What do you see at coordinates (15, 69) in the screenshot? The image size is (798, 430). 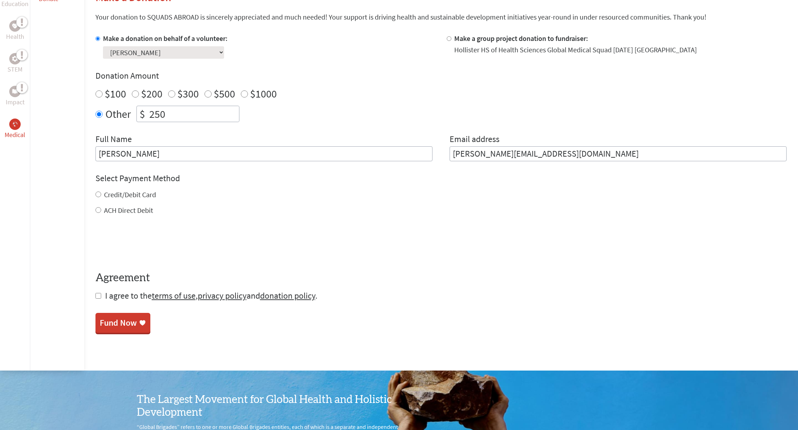 I see `p: STEM` at bounding box center [15, 69].